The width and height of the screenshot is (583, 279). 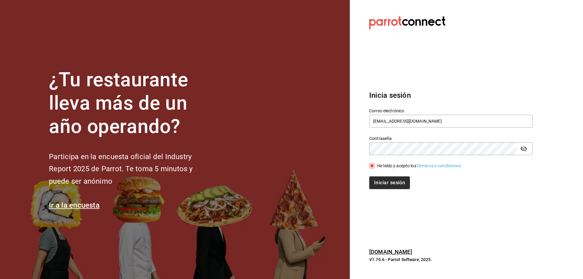 What do you see at coordinates (74, 205) in the screenshot?
I see `a: Ir a la encuesta` at bounding box center [74, 205].